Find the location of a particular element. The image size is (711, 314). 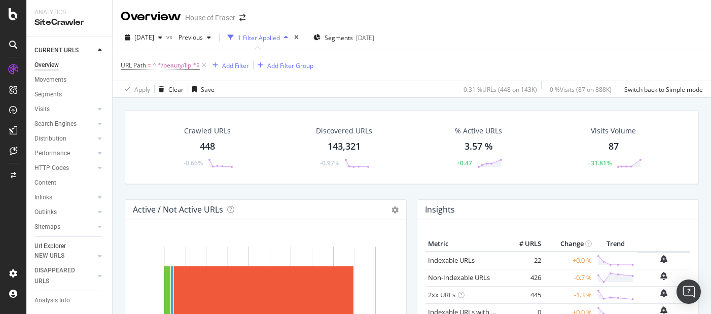

button: Add Filter is located at coordinates (229, 65).